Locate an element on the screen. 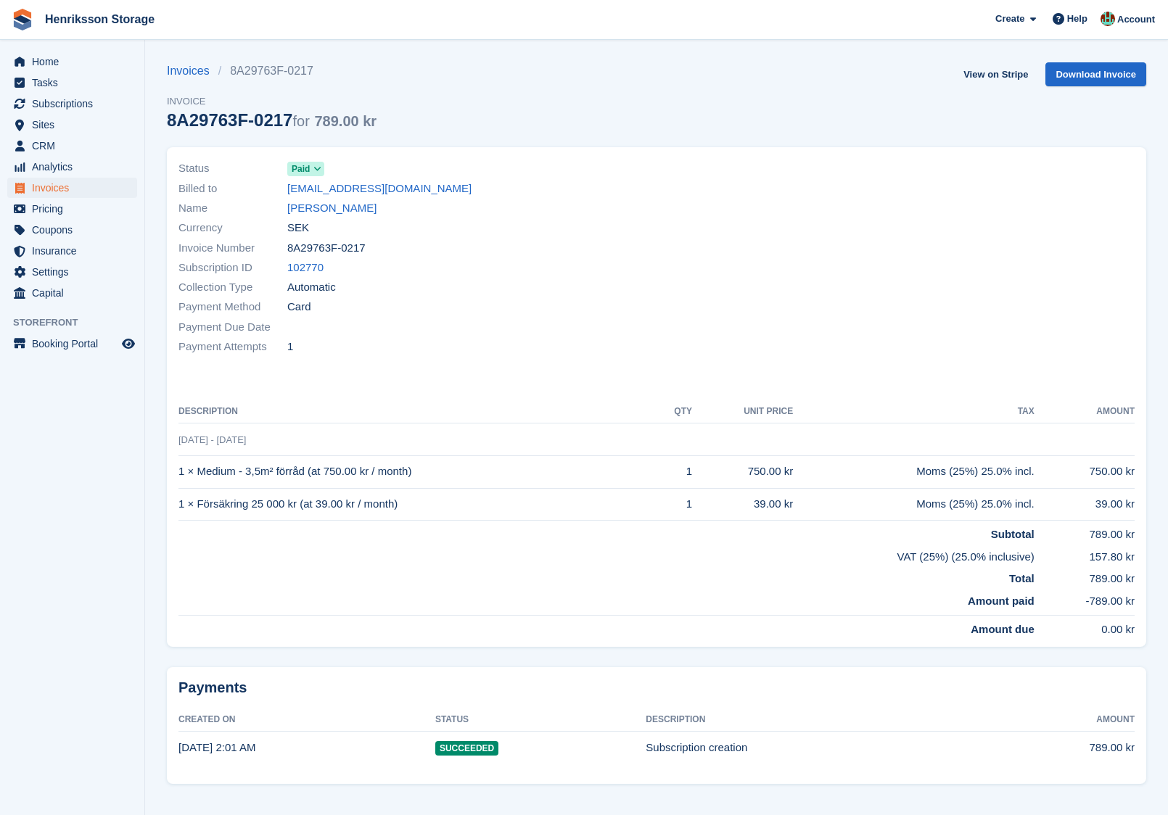  a: 102770 is located at coordinates (305, 268).